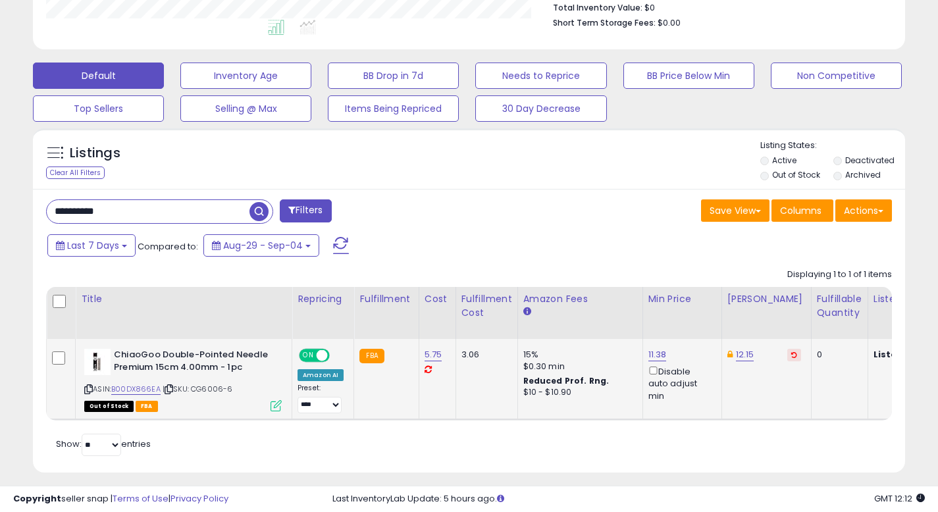 The width and height of the screenshot is (938, 512). What do you see at coordinates (97, 362) in the screenshot?
I see `img: 31MblwatwML._SL40_.jpg` at bounding box center [97, 362].